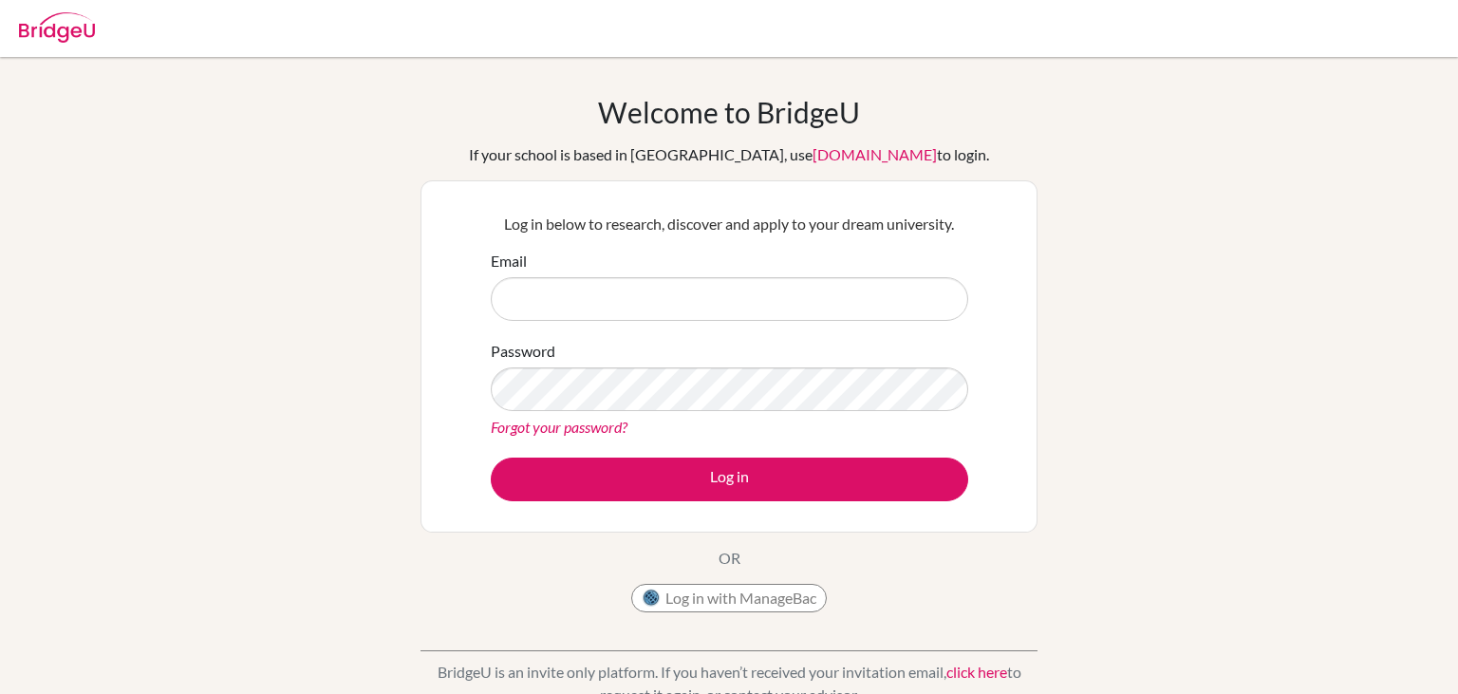  Describe the element at coordinates (977, 671) in the screenshot. I see `a: click here` at that location.